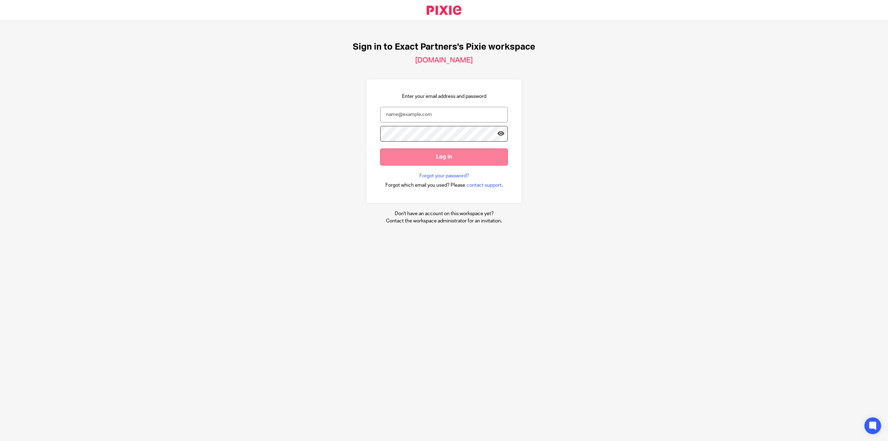 The height and width of the screenshot is (441, 888). I want to click on p: Contact the workspace administrator for an invitation., so click(444, 221).